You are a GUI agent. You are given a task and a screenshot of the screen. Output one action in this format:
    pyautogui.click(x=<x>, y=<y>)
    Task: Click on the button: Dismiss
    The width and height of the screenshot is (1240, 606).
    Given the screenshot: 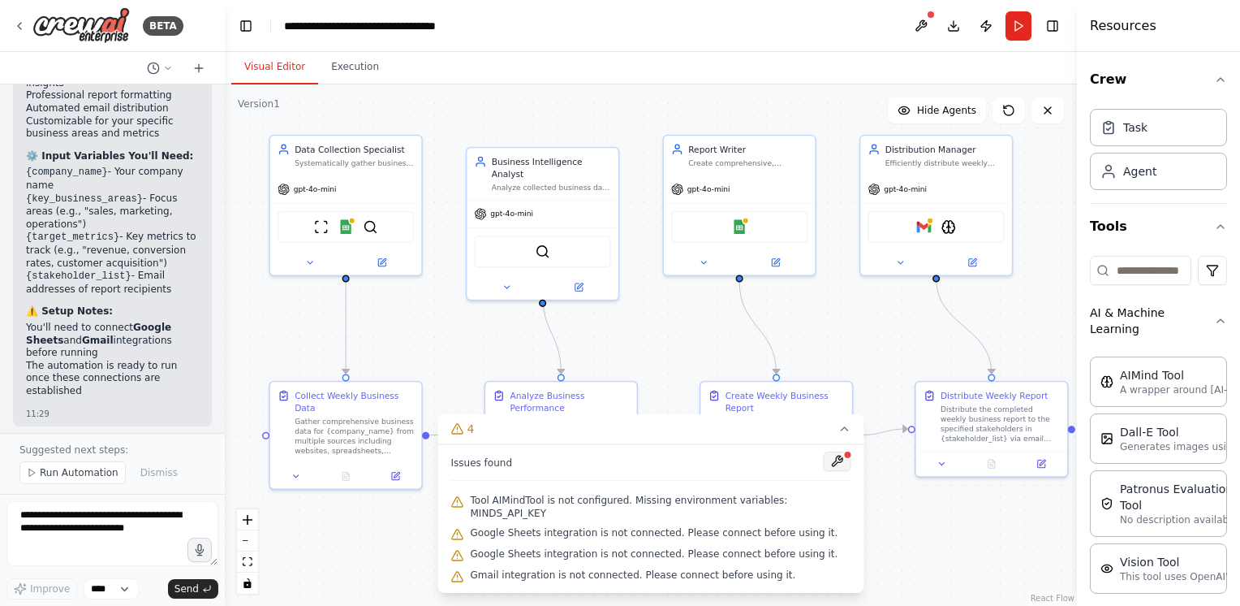 What is the action you would take?
    pyautogui.click(x=159, y=472)
    